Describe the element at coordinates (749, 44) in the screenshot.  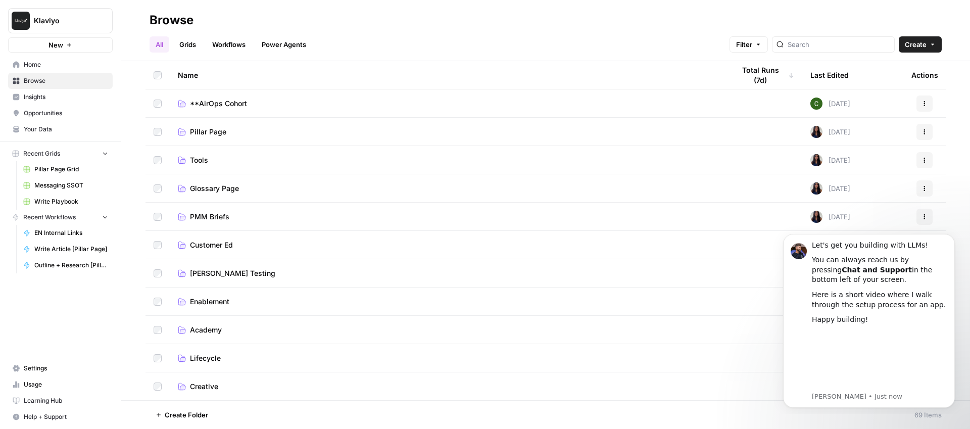
I see `button: Filter` at that location.